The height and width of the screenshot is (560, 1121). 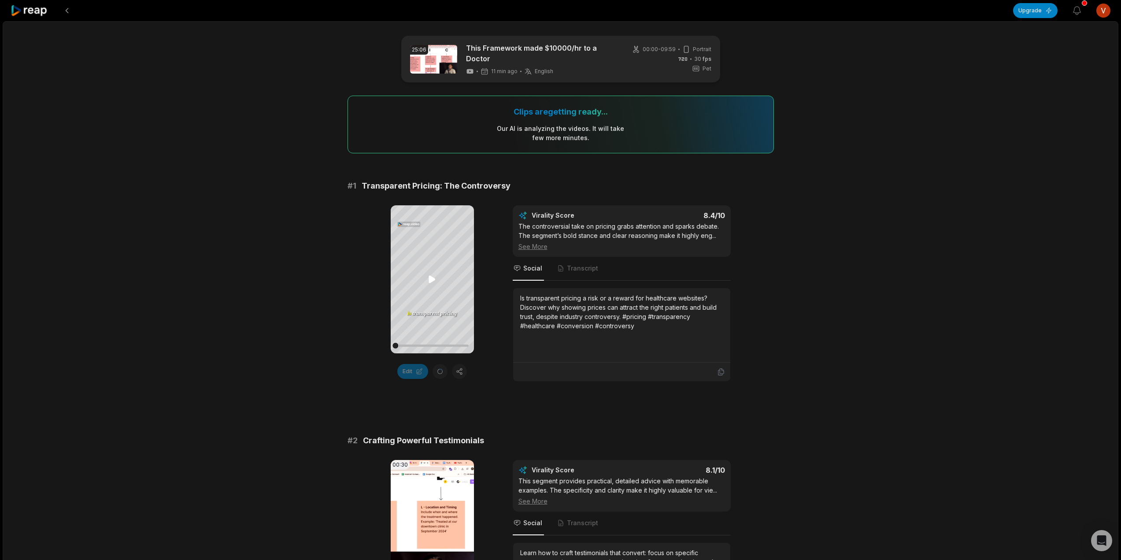 What do you see at coordinates (560, 133) in the screenshot?
I see `div: Our AI is analyzing the video s . It will take few more minutes.` at bounding box center [560, 133].